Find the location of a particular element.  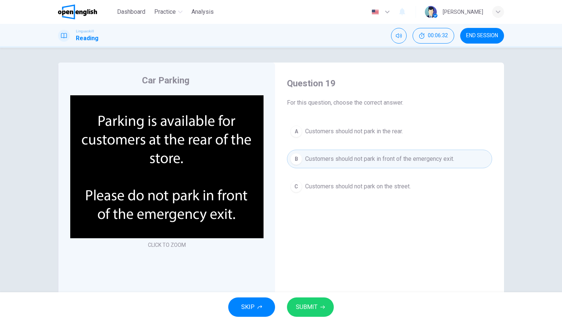

button: SUBMIT is located at coordinates (311, 307).